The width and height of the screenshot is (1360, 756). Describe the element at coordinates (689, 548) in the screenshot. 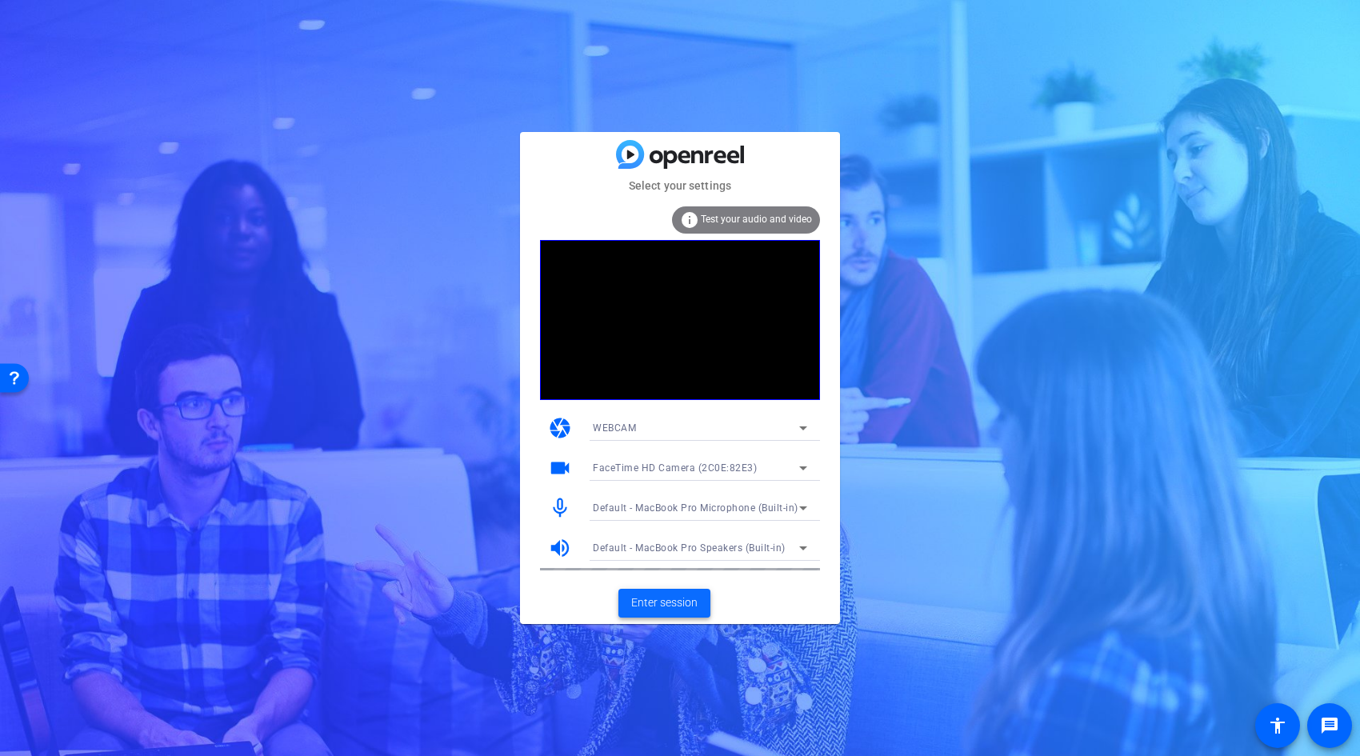

I see `span: Default - MacBook Pro Speakers (Built-in)` at that location.